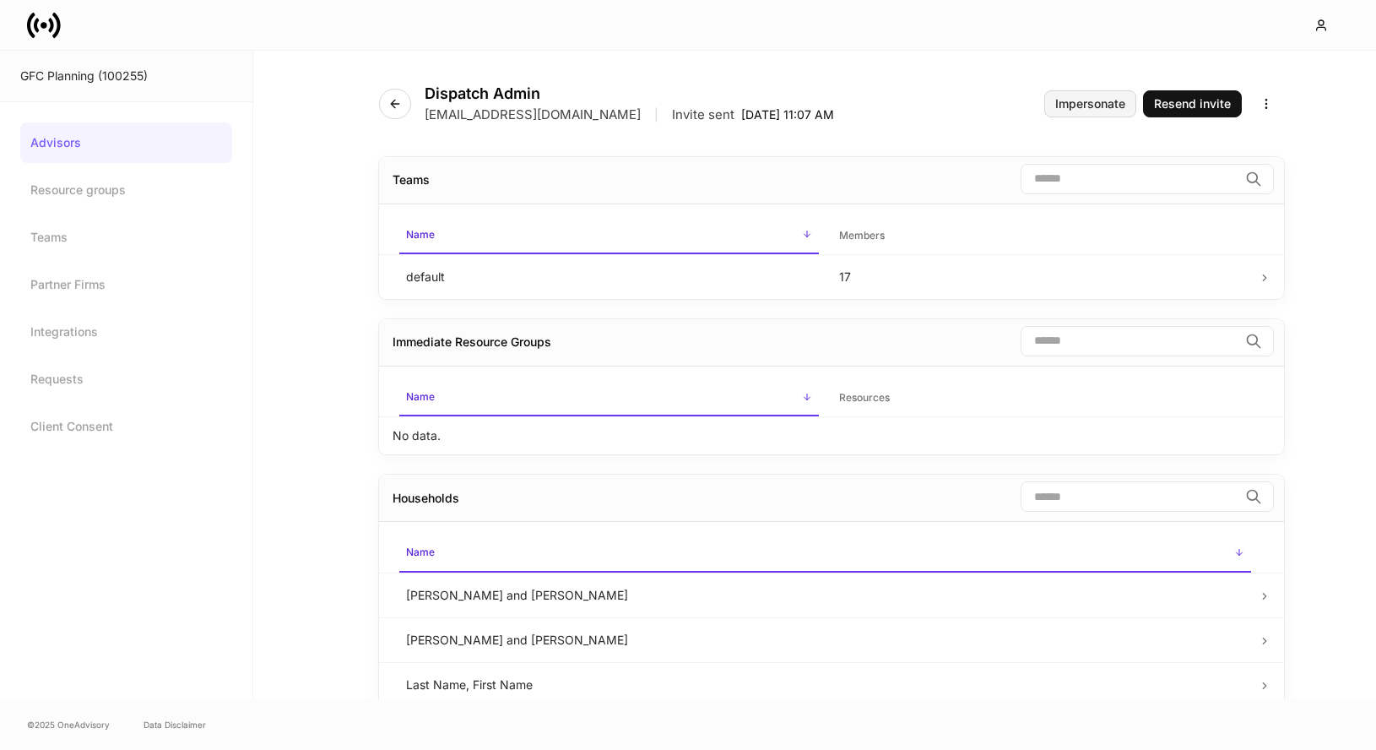 This screenshot has height=750, width=1376. I want to click on h6: Members, so click(862, 235).